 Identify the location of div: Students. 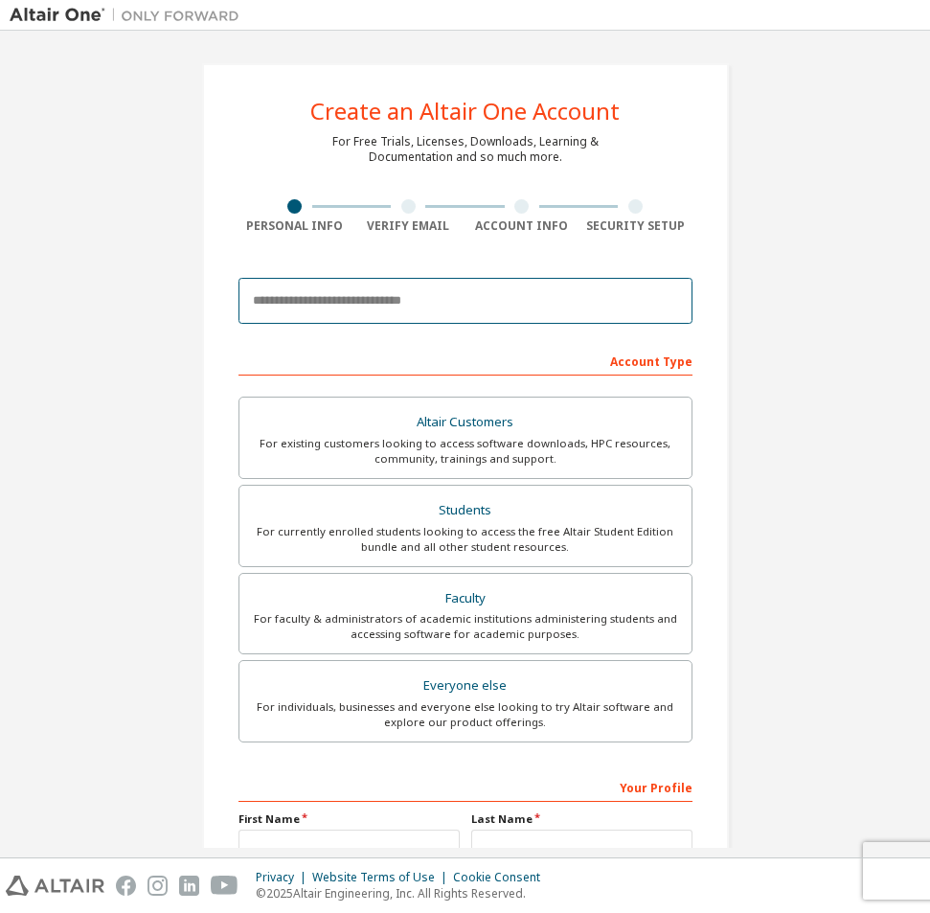
(466, 511).